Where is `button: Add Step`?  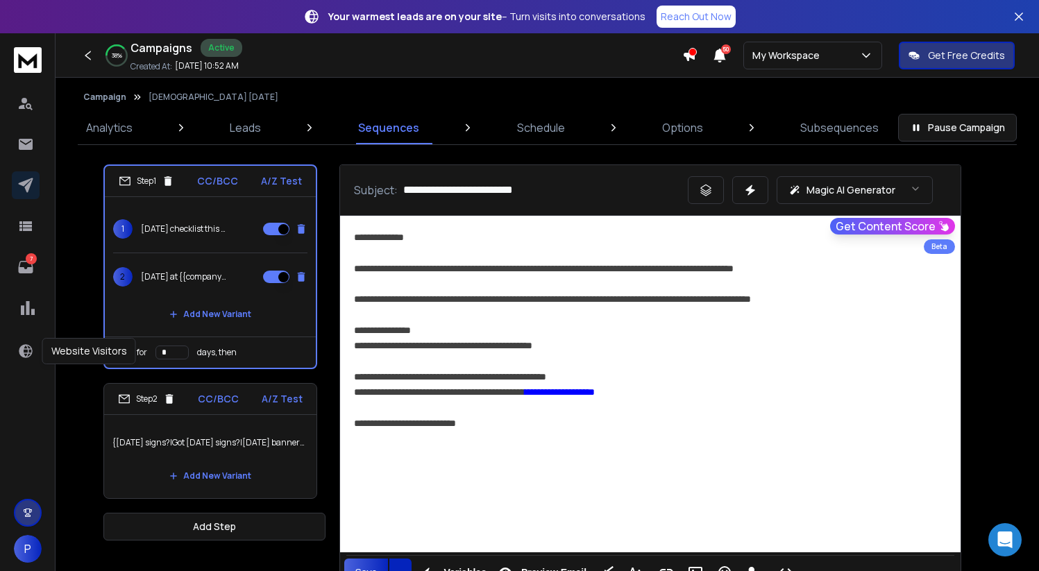
button: Add Step is located at coordinates (214, 527).